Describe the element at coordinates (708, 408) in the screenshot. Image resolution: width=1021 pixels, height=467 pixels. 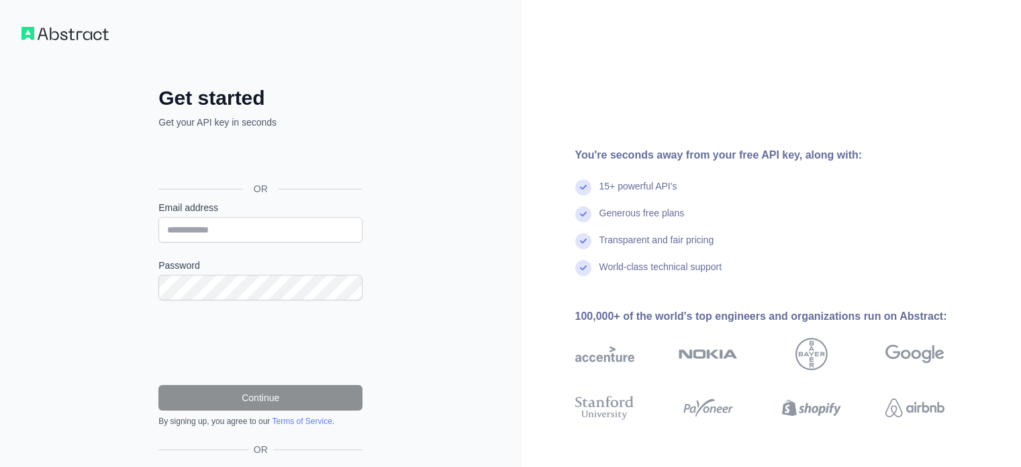
I see `img: payoneer` at that location.